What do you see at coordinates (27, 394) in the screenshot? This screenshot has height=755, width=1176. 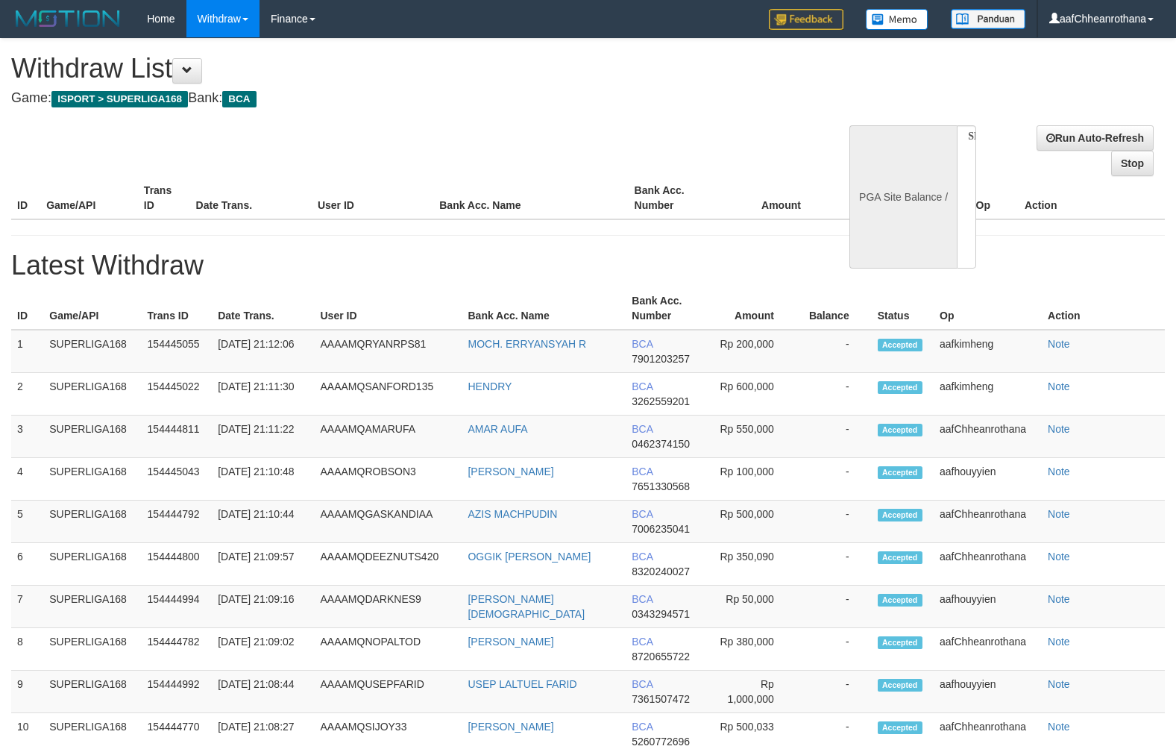 I see `td: 2` at bounding box center [27, 394].